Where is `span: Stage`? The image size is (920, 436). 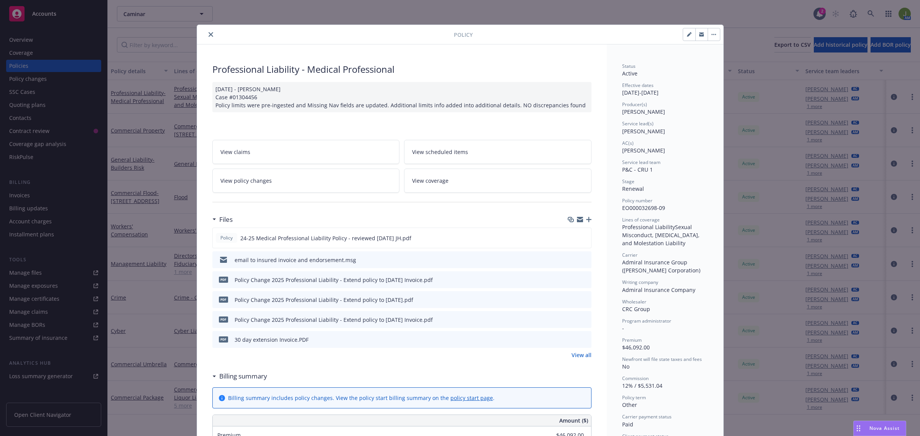 span: Stage is located at coordinates (628, 181).